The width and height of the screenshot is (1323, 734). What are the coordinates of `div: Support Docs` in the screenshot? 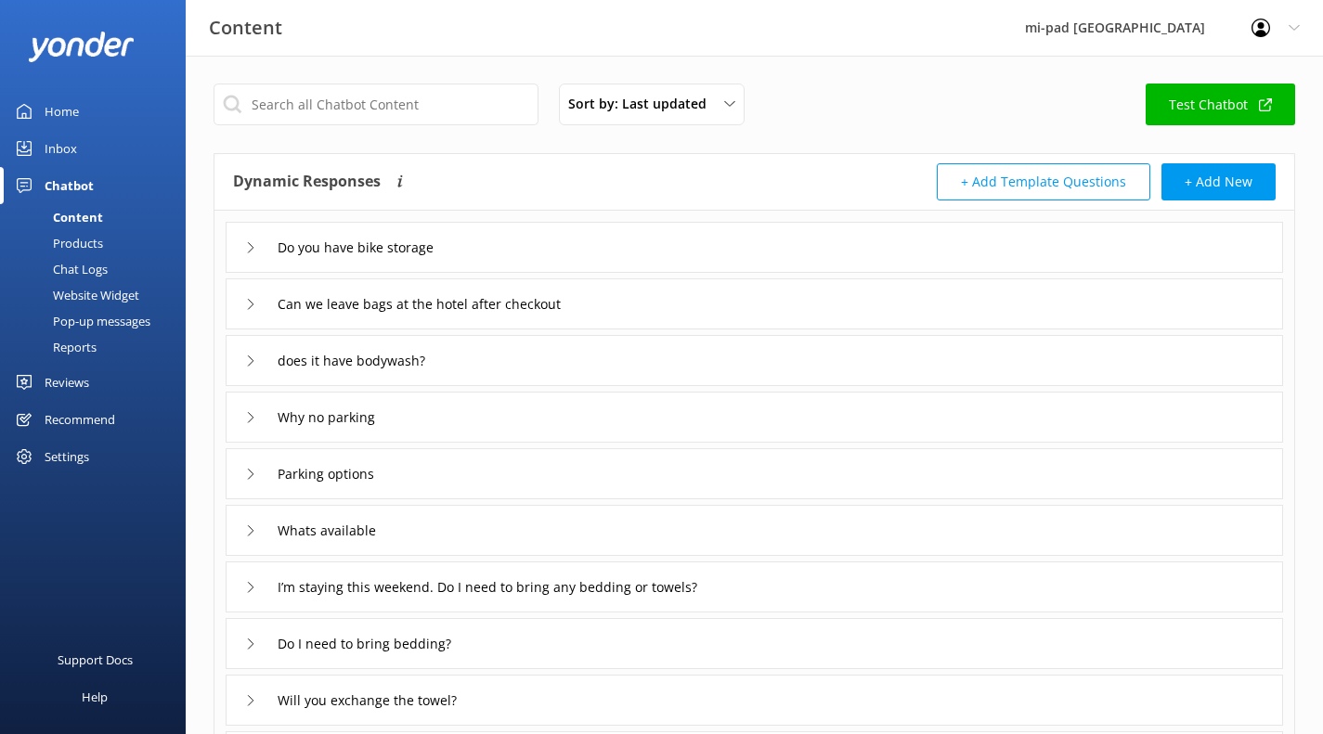 It's located at (95, 660).